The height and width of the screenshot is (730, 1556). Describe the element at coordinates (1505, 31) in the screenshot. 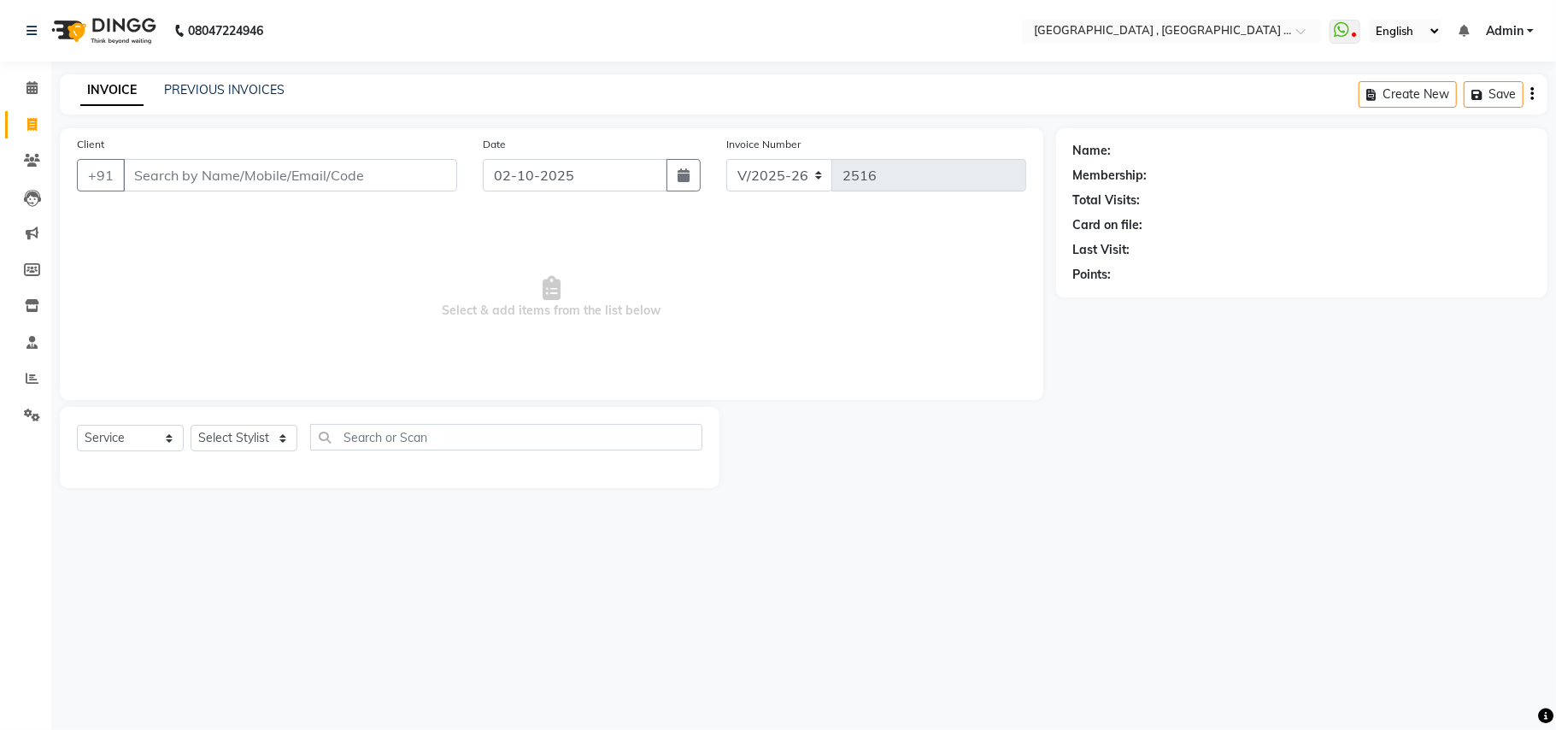

I see `span: Admin` at that location.